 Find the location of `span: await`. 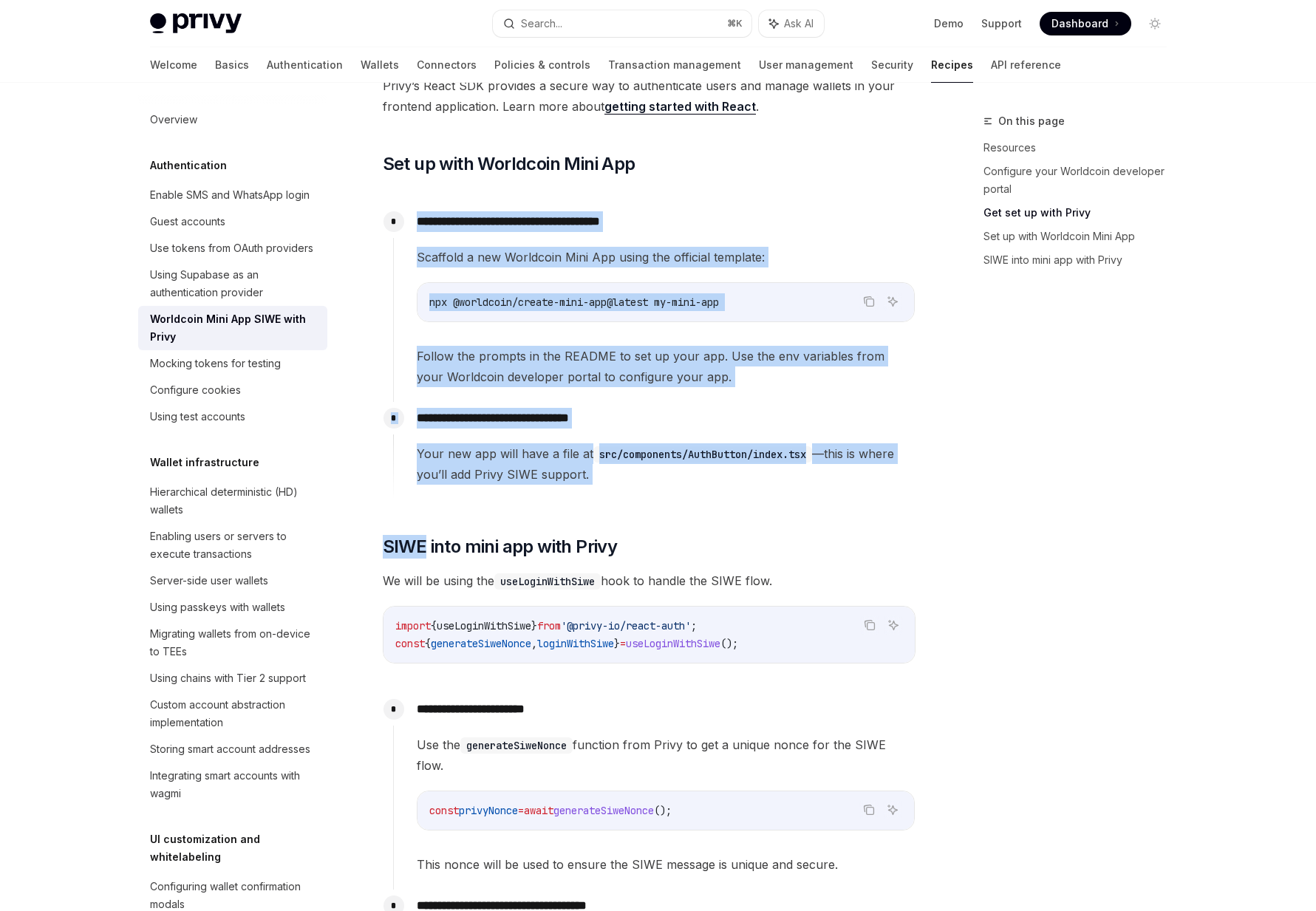

span: await is located at coordinates (539, 811).